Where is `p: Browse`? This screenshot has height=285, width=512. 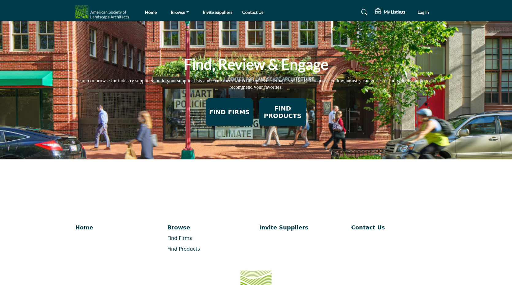
p: Browse is located at coordinates (210, 227).